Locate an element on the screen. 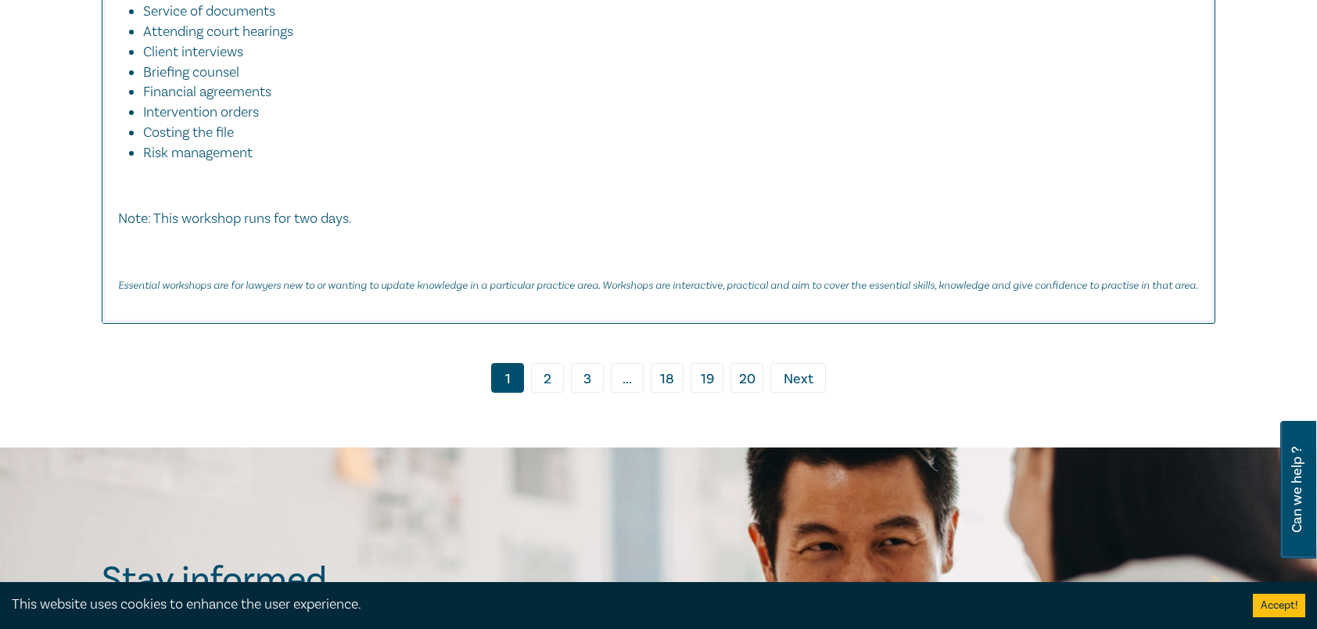 Image resolution: width=1317 pixels, height=629 pixels. h2: Stay informed. is located at coordinates (286, 580).